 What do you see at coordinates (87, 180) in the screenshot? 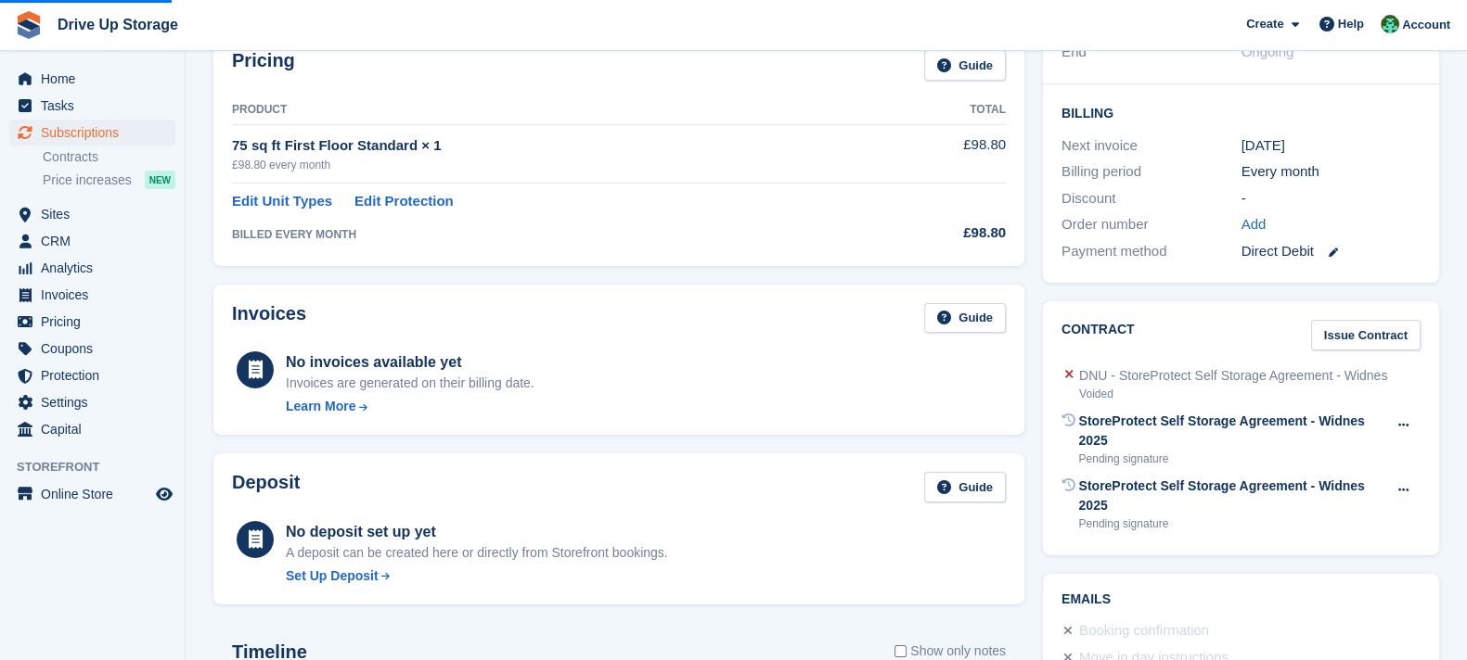
I see `span: Price increases` at bounding box center [87, 180].